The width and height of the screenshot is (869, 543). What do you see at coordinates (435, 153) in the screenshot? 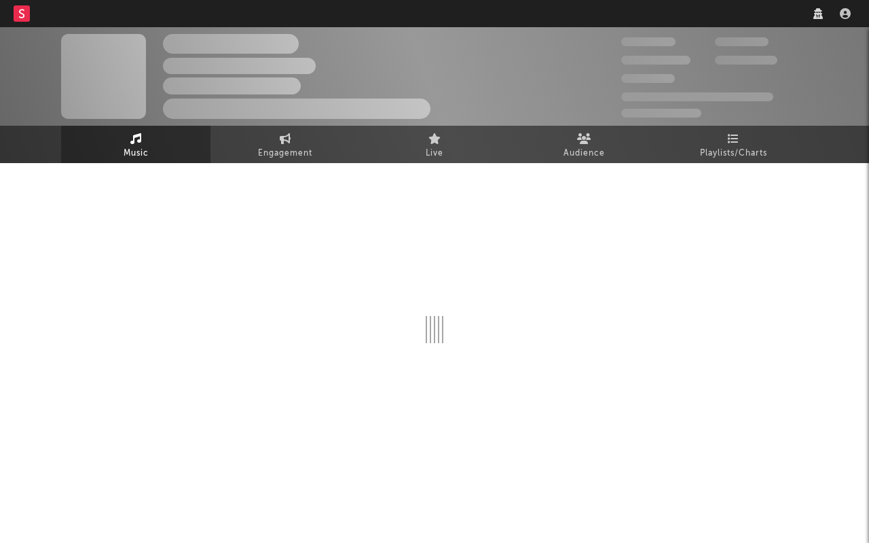
I see `span: Live` at bounding box center [435, 153].